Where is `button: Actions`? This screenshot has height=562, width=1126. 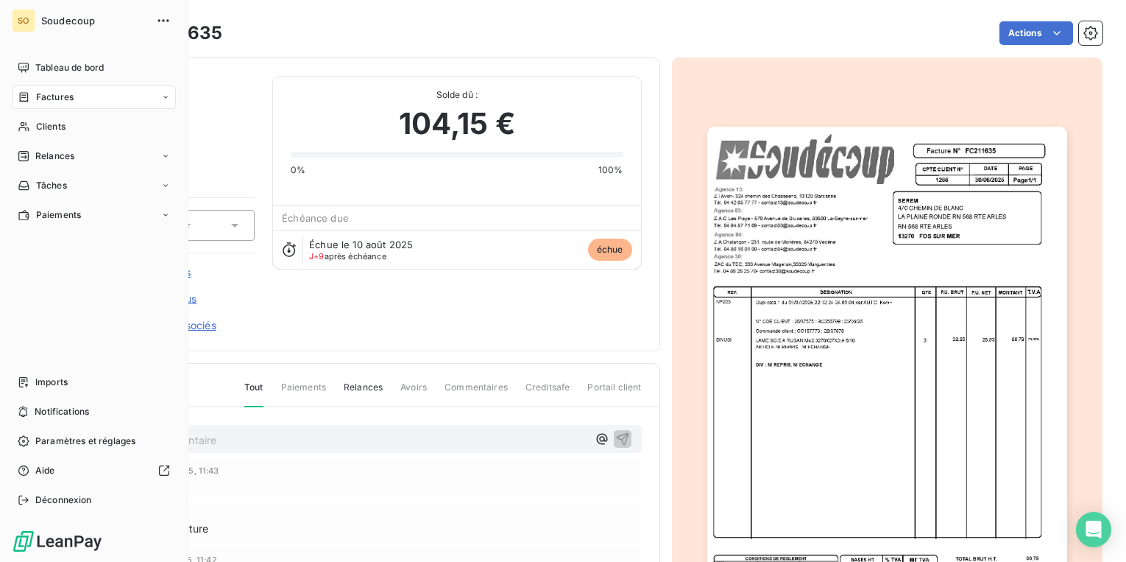
button: Actions is located at coordinates (1036, 33).